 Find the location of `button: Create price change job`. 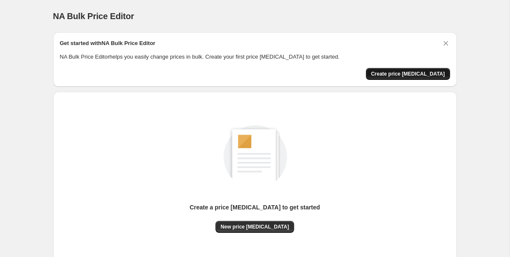

button: Create price change job is located at coordinates (408, 74).